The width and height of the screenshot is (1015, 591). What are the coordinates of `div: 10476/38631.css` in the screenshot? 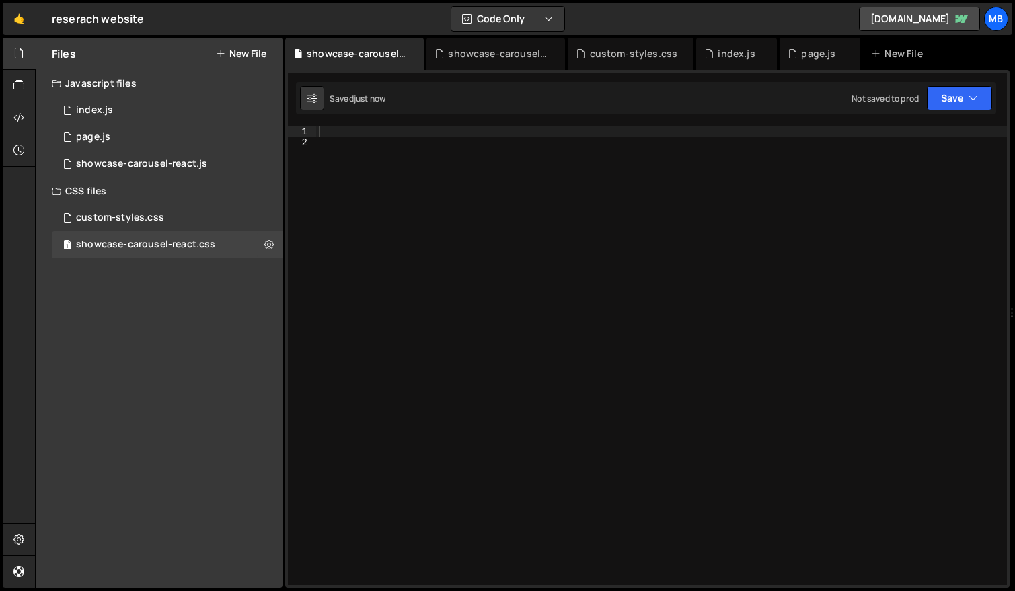 It's located at (167, 218).